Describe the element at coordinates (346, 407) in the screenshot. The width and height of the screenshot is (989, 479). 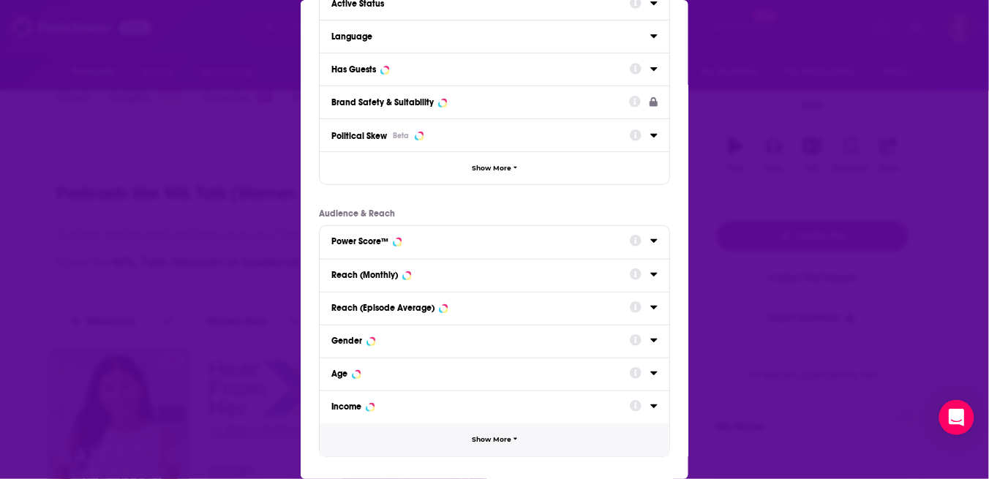
I see `div: Income` at that location.